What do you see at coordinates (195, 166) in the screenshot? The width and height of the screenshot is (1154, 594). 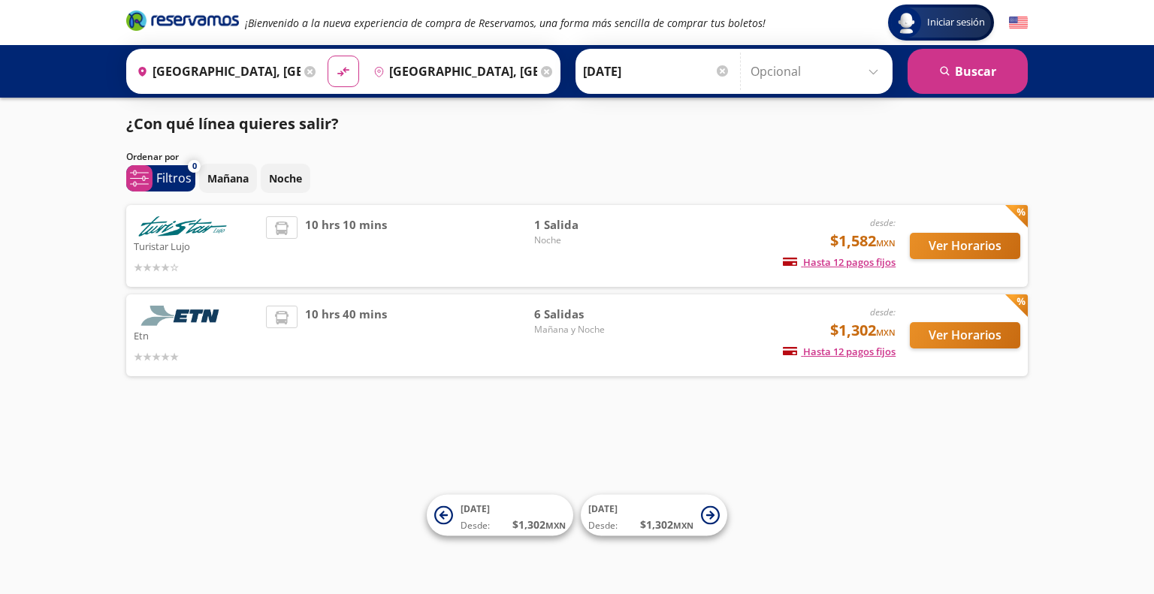 I see `span: 0` at bounding box center [195, 166].